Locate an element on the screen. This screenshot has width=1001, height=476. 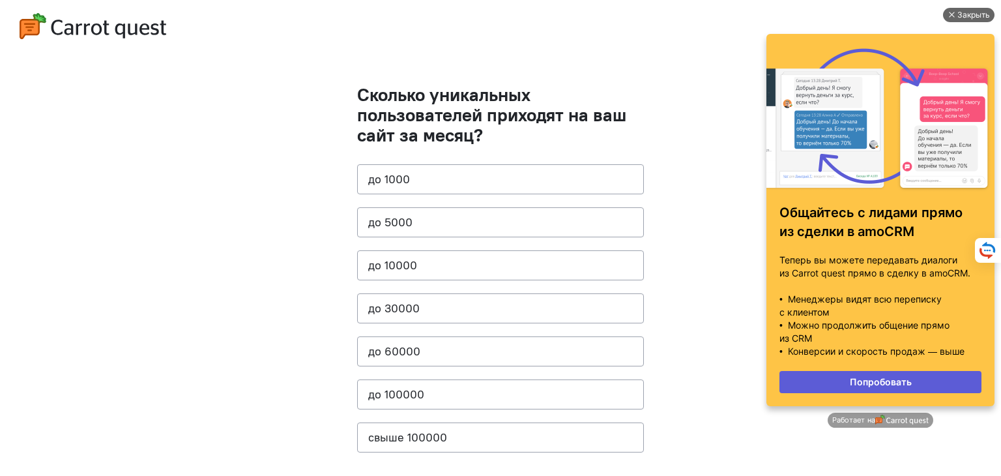
p: с клиентом is located at coordinates (121, 312).